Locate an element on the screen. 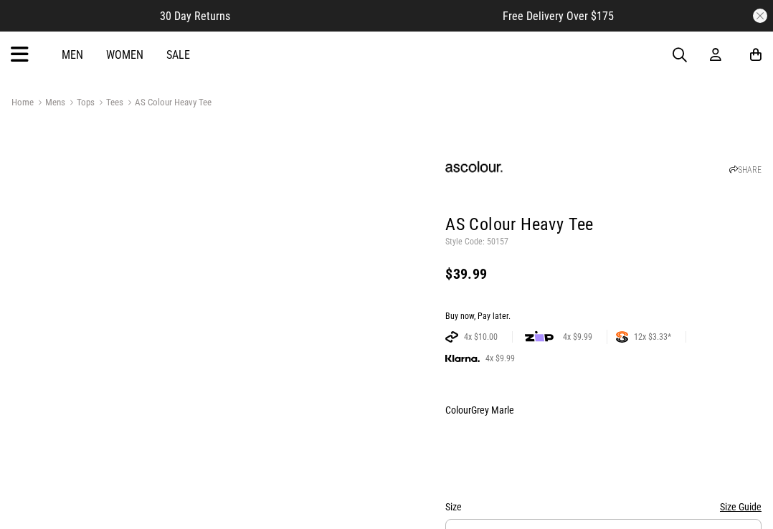 The height and width of the screenshot is (529, 773). div: $39.99 is located at coordinates (603, 274).